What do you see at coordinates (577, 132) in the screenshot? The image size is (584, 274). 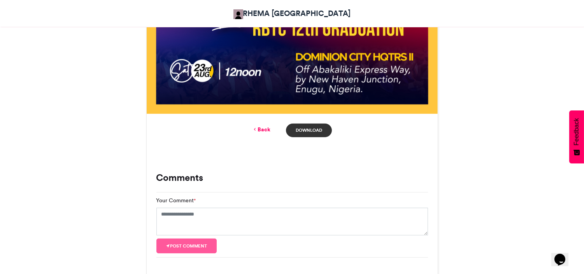 I see `span: Feedback` at bounding box center [577, 132].